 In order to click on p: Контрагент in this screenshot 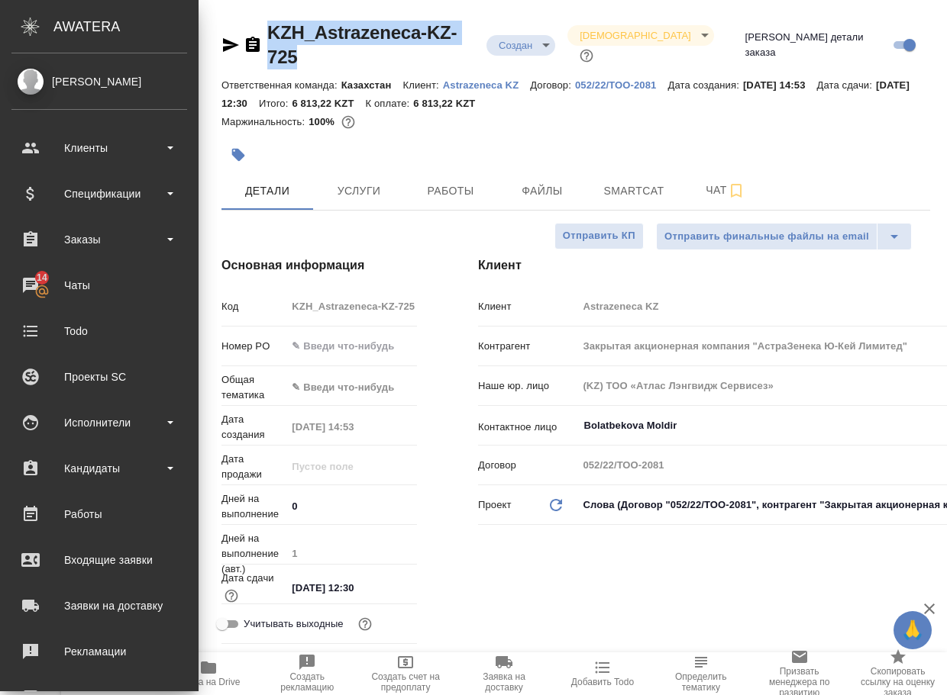, I will do `click(527, 347)`.